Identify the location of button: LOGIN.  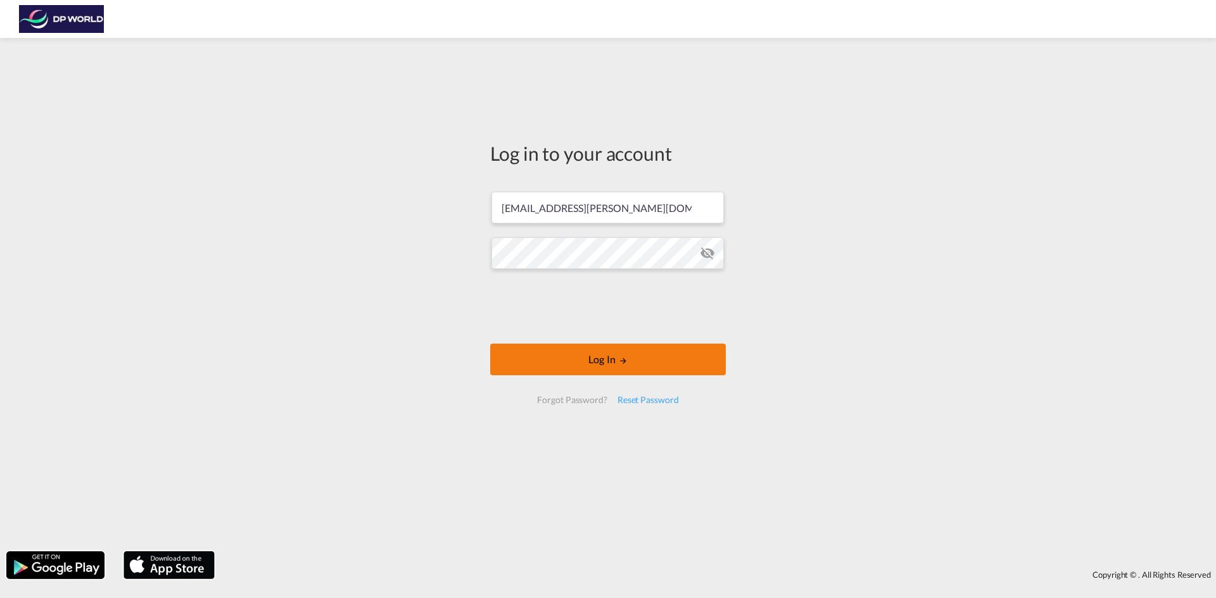
(608, 360).